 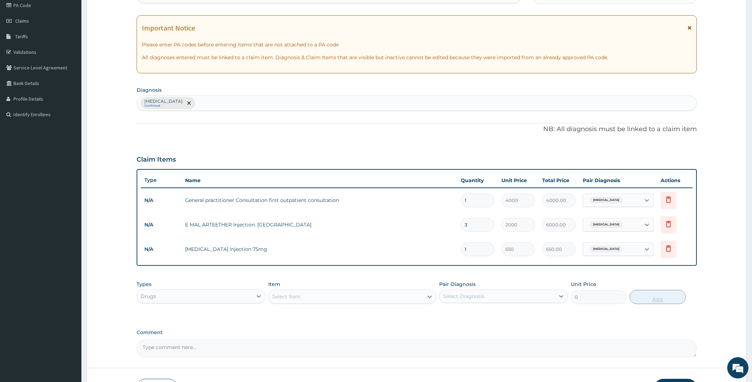 I want to click on span: We're online!, so click(x=69, y=125).